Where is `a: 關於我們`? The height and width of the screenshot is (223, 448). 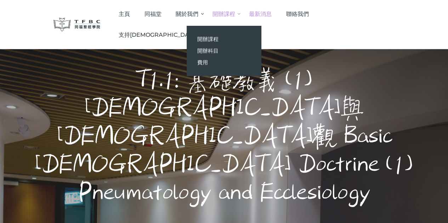 a: 關於我們 is located at coordinates (187, 14).